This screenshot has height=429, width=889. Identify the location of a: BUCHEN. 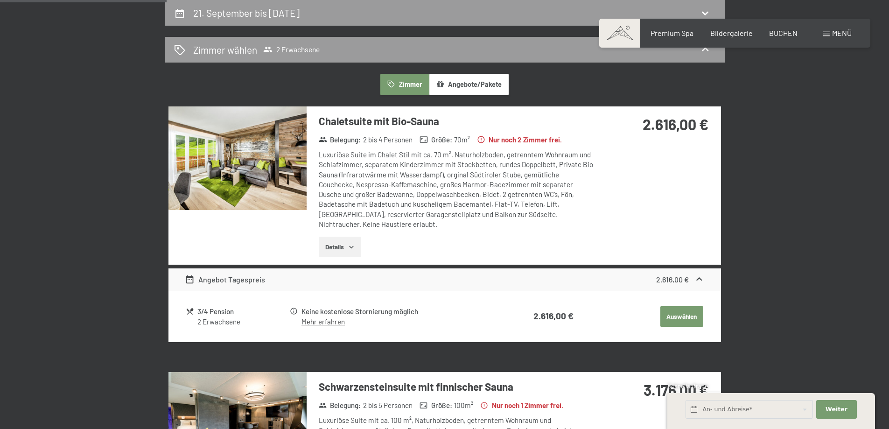
(783, 33).